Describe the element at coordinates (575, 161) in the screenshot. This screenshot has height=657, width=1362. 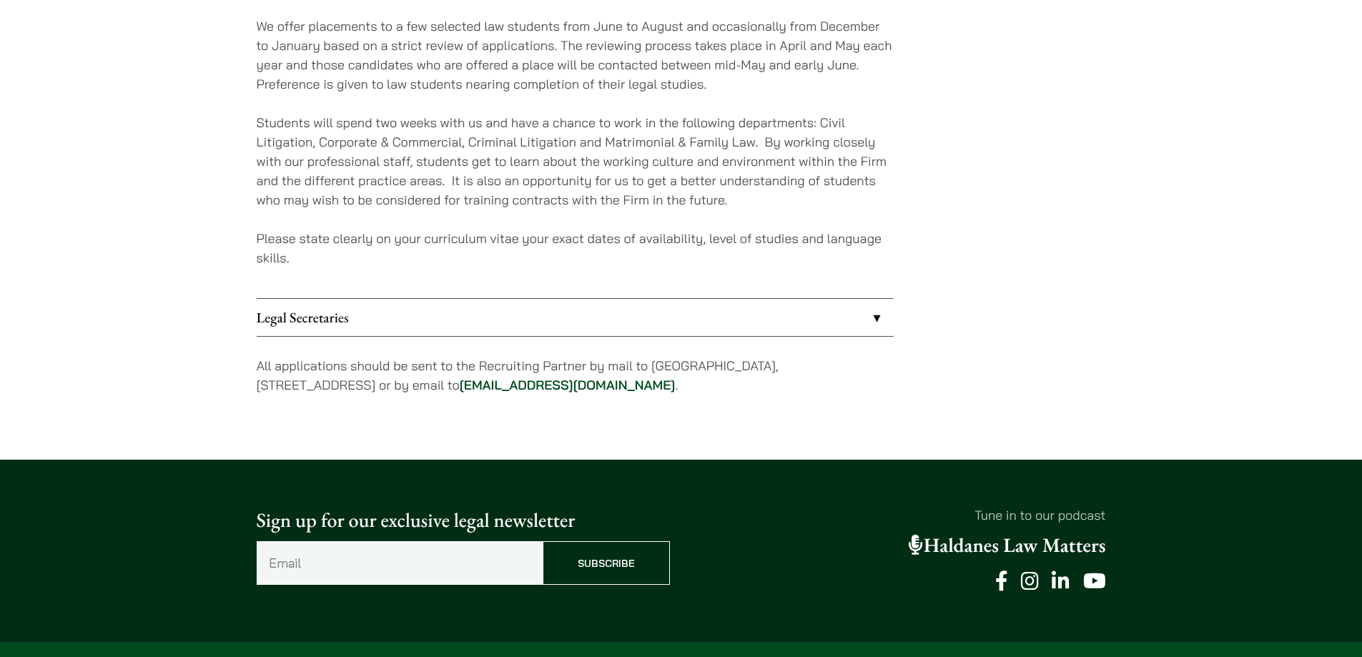
I see `p: Students will spend two weeks with us and have a chance to work in the following departments: Civ...` at that location.